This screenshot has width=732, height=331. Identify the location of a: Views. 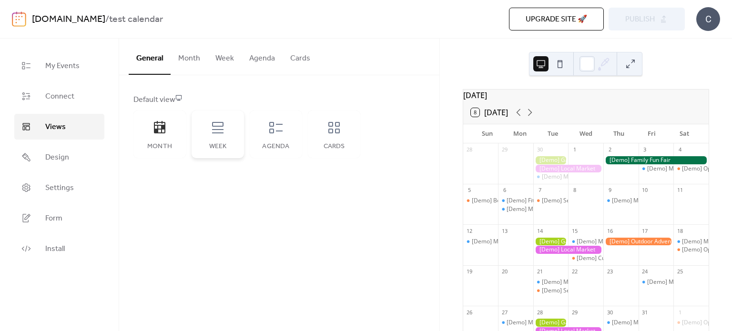
(59, 127).